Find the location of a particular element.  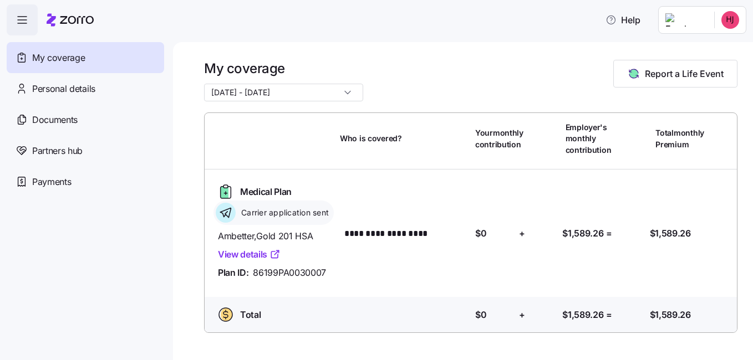

a: Documents is located at coordinates (85, 120).